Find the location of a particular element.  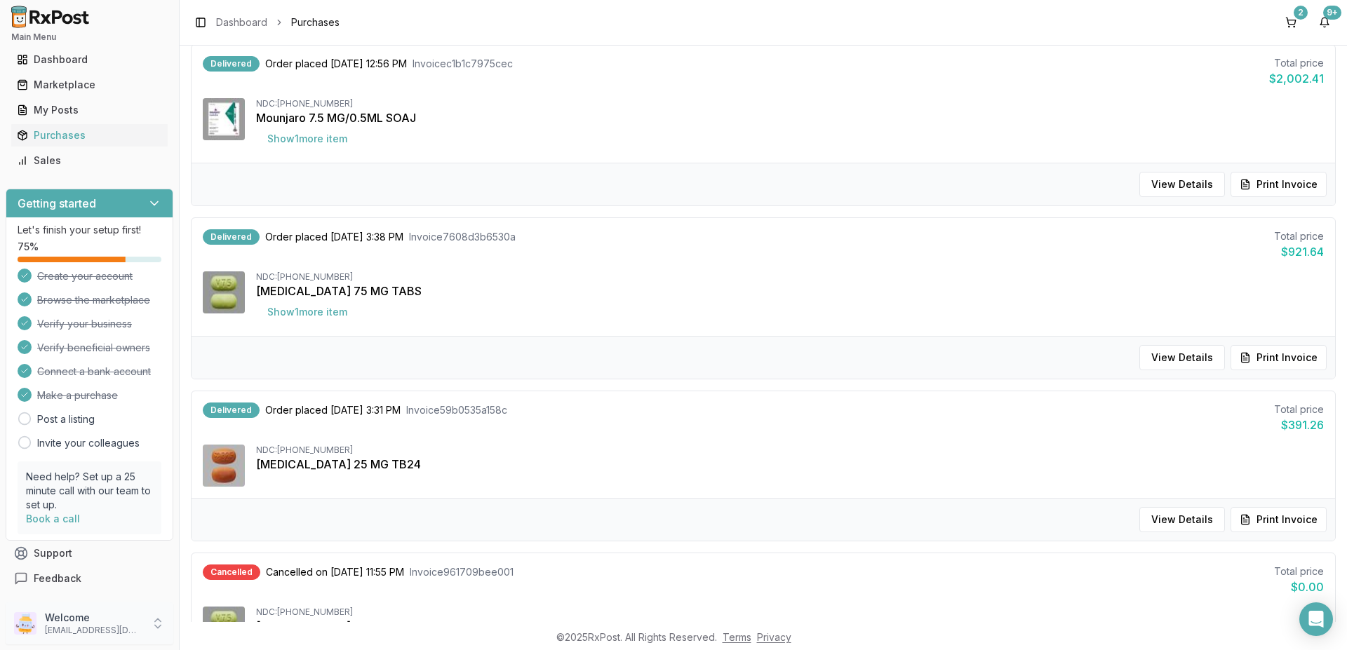

a: Privacy is located at coordinates (774, 637).